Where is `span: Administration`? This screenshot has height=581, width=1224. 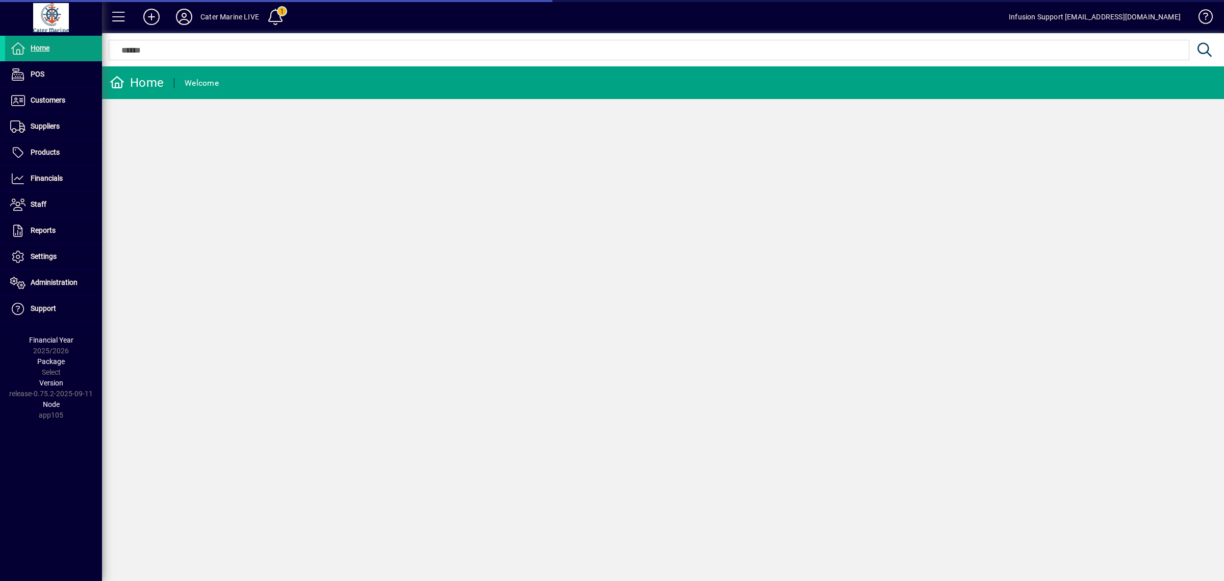 span: Administration is located at coordinates (54, 282).